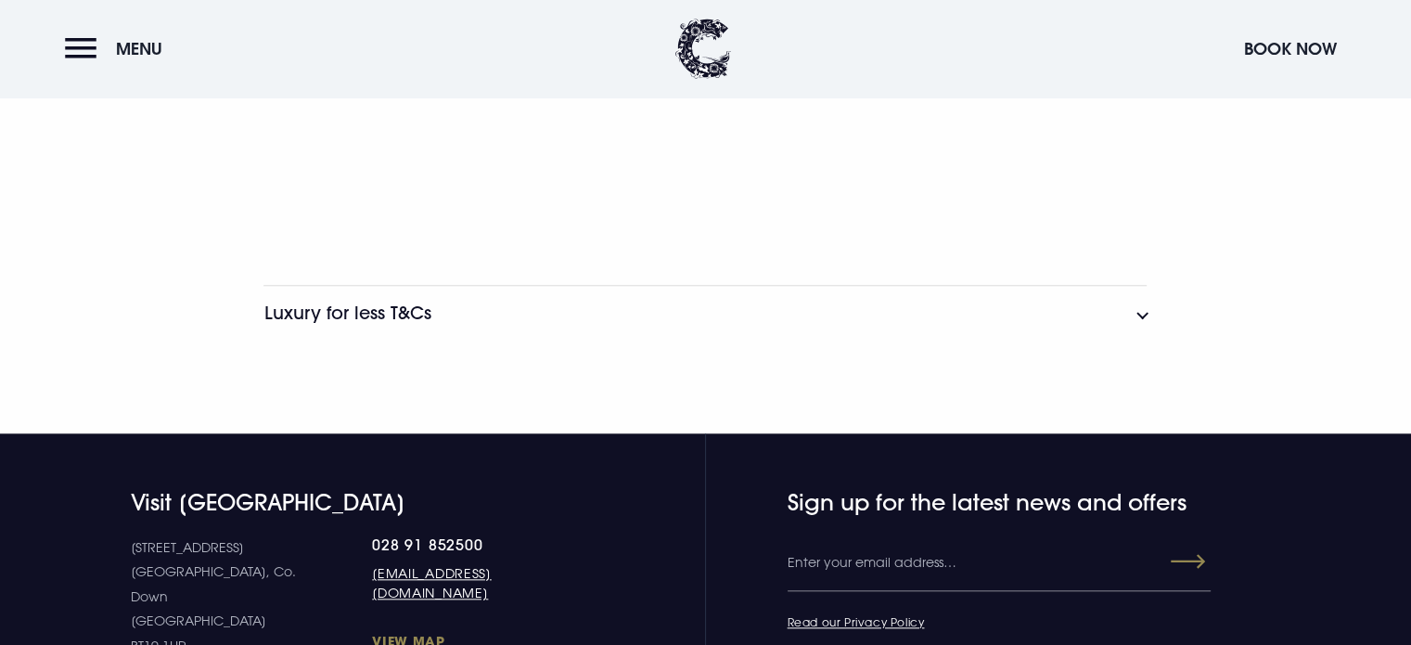  Describe the element at coordinates (999, 563) in the screenshot. I see `input: Enter your email address…` at that location.